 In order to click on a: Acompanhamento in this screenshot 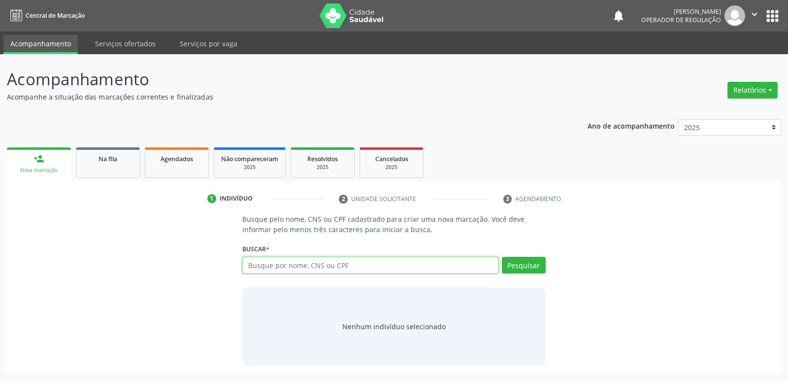, I will do `click(40, 44)`.